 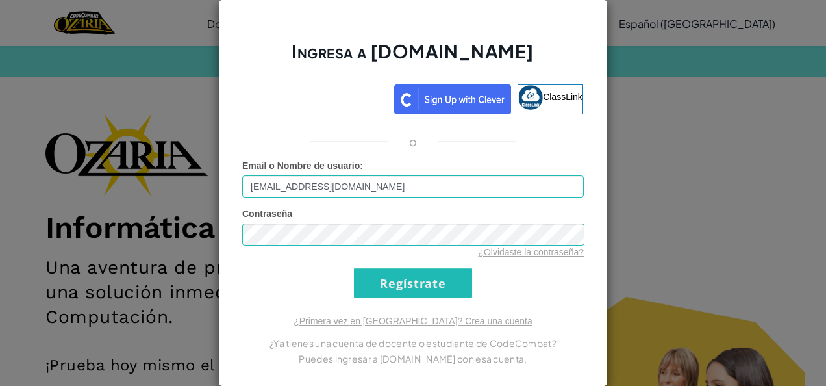 I want to click on input: Regístrate, so click(x=413, y=282).